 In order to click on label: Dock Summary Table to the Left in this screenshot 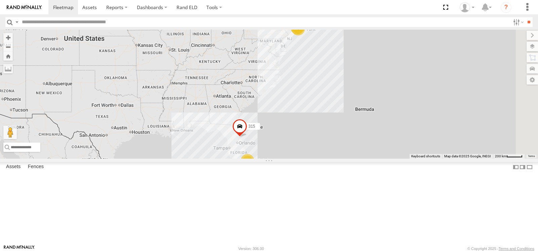, I will do `click(516, 167)`.